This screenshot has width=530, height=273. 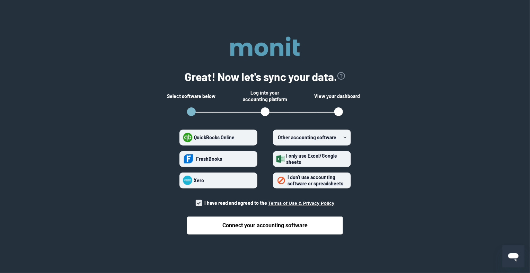 I want to click on button: view accounting link security info, so click(x=341, y=77).